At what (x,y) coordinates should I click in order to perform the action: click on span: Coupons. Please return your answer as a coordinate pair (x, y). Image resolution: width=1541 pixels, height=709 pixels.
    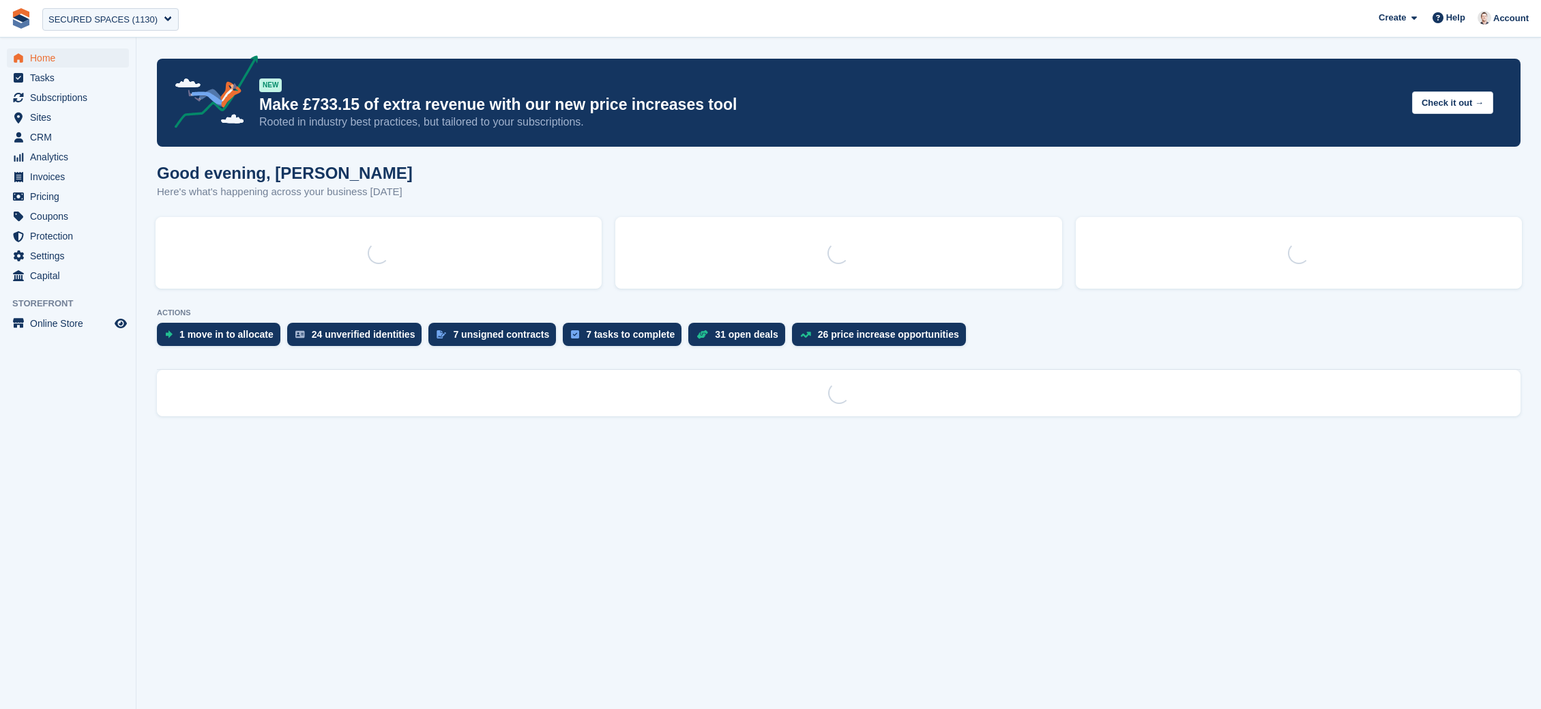
    Looking at the image, I should click on (71, 216).